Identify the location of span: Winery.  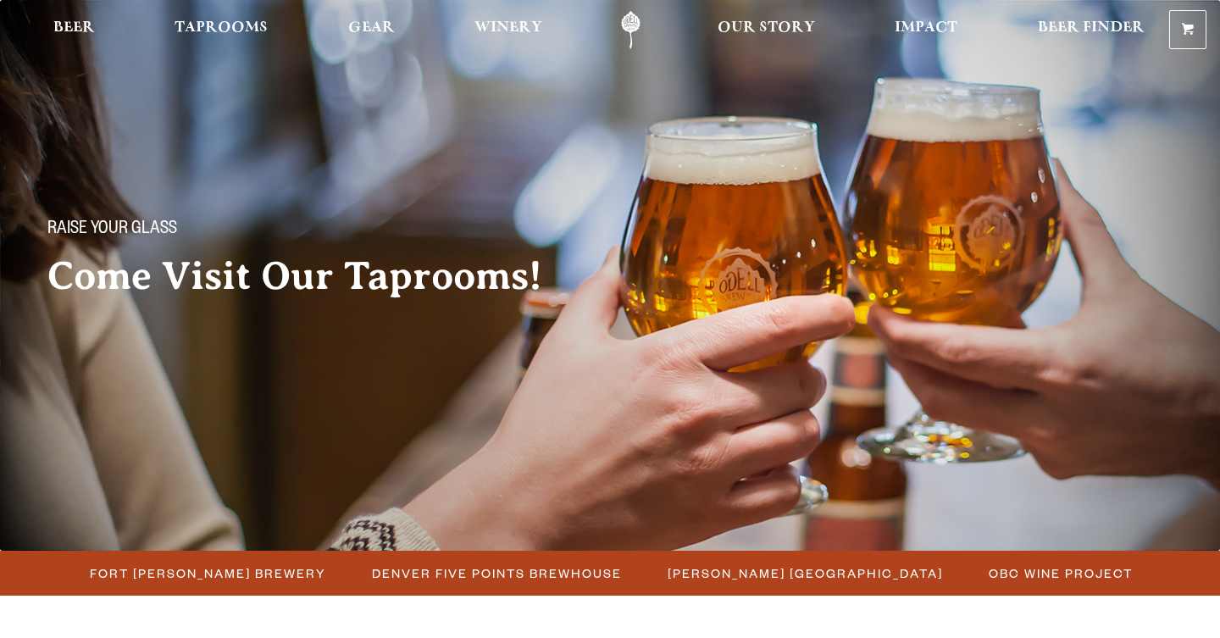
(508, 28).